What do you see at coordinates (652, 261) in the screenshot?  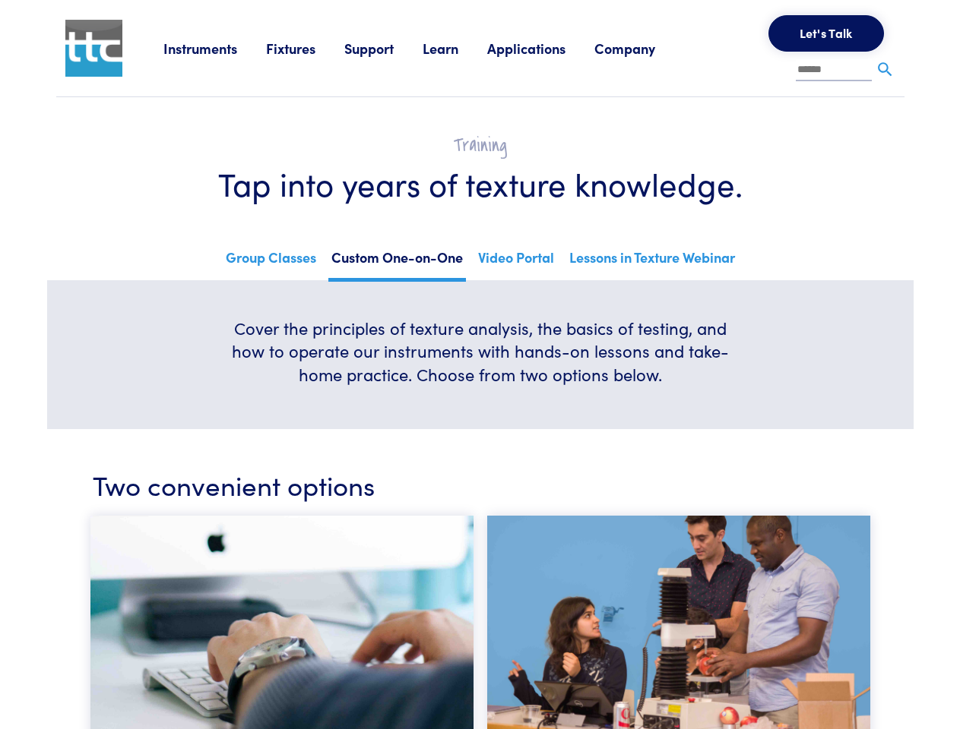 I see `a: Lessons in Texture Webinar` at bounding box center [652, 261].